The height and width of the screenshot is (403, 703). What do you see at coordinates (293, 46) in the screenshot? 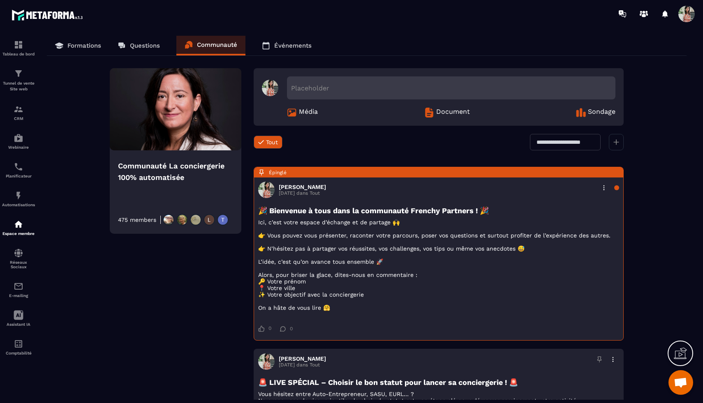
I see `p: Événements` at bounding box center [293, 46].